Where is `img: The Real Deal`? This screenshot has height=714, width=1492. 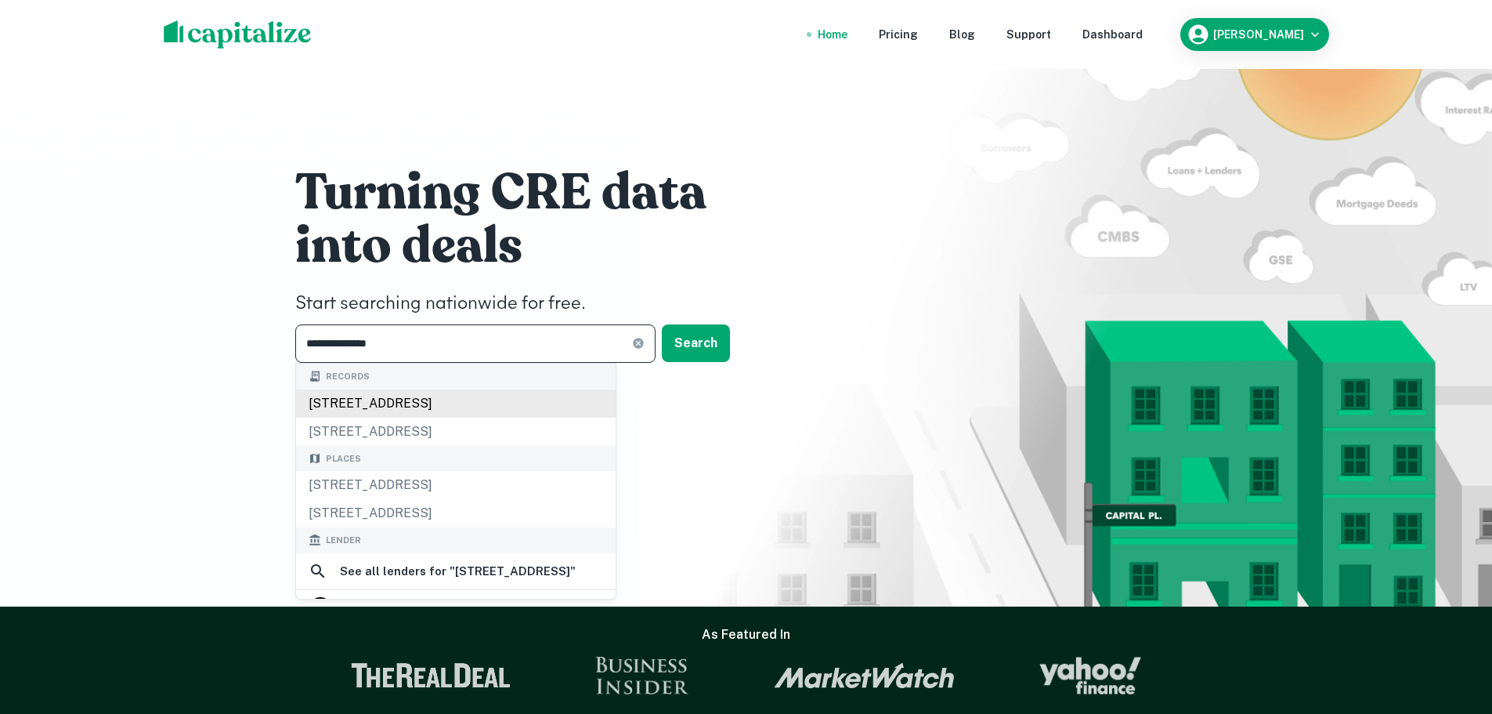 img: The Real Deal is located at coordinates (431, 675).